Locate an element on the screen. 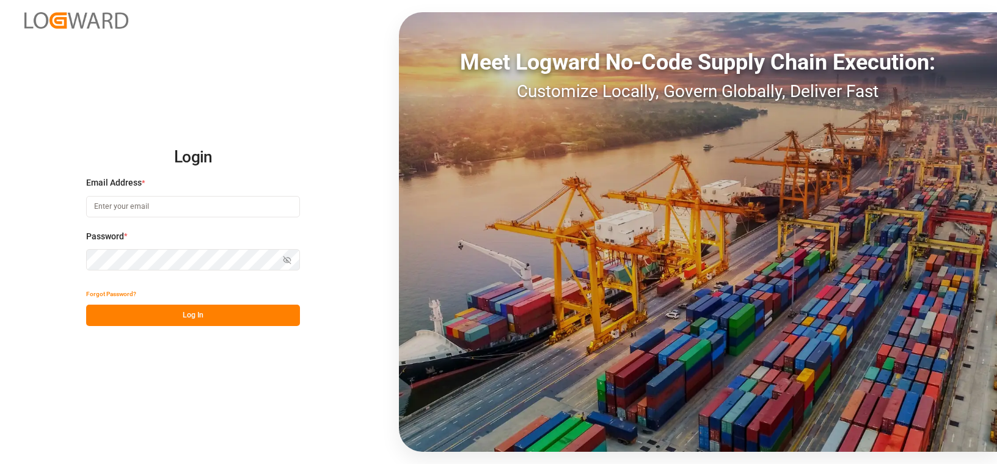 The width and height of the screenshot is (997, 464). h2: Login is located at coordinates (193, 158).